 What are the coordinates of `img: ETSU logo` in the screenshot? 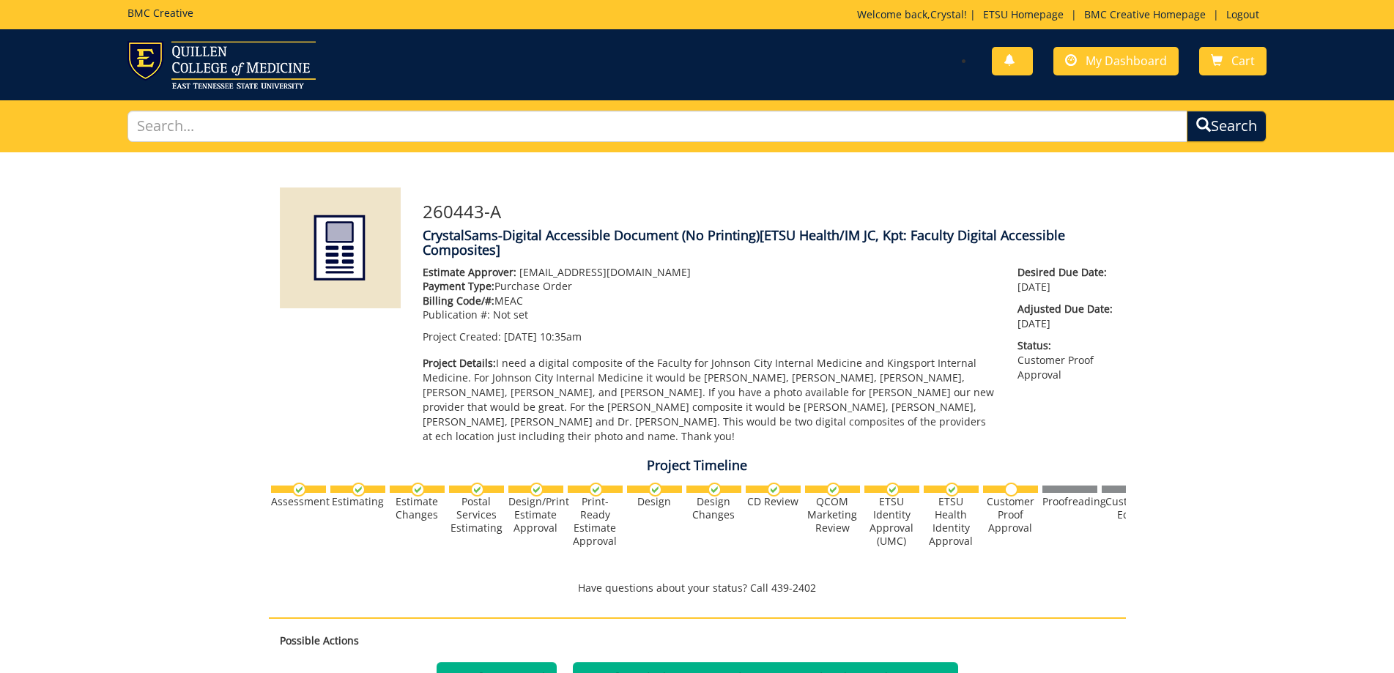 It's located at (221, 64).